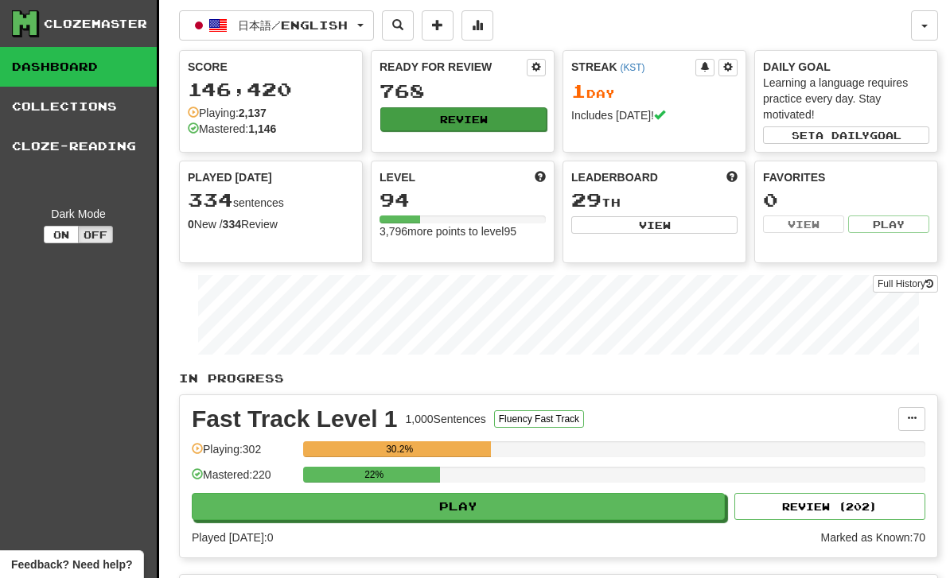 The image size is (950, 578). What do you see at coordinates (262, 129) in the screenshot?
I see `strong: 1,146` at bounding box center [262, 129].